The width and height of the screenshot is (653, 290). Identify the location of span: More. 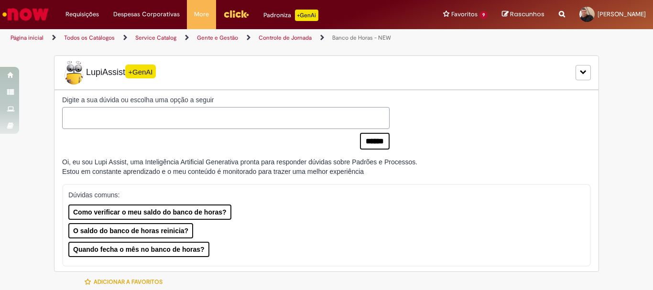
(201, 14).